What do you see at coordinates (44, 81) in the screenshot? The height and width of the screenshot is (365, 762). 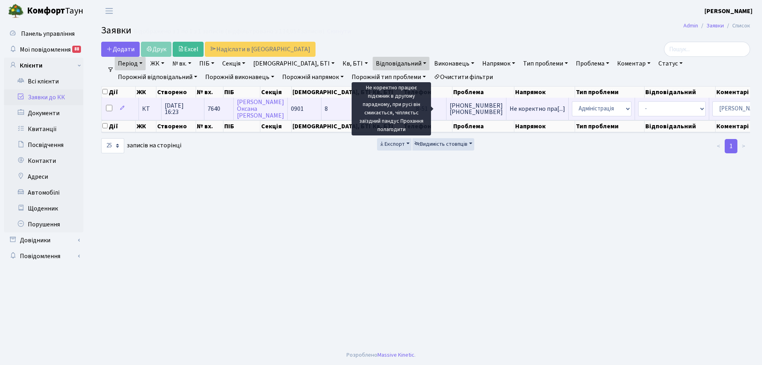 I see `a: Всі клієнти` at bounding box center [44, 81].